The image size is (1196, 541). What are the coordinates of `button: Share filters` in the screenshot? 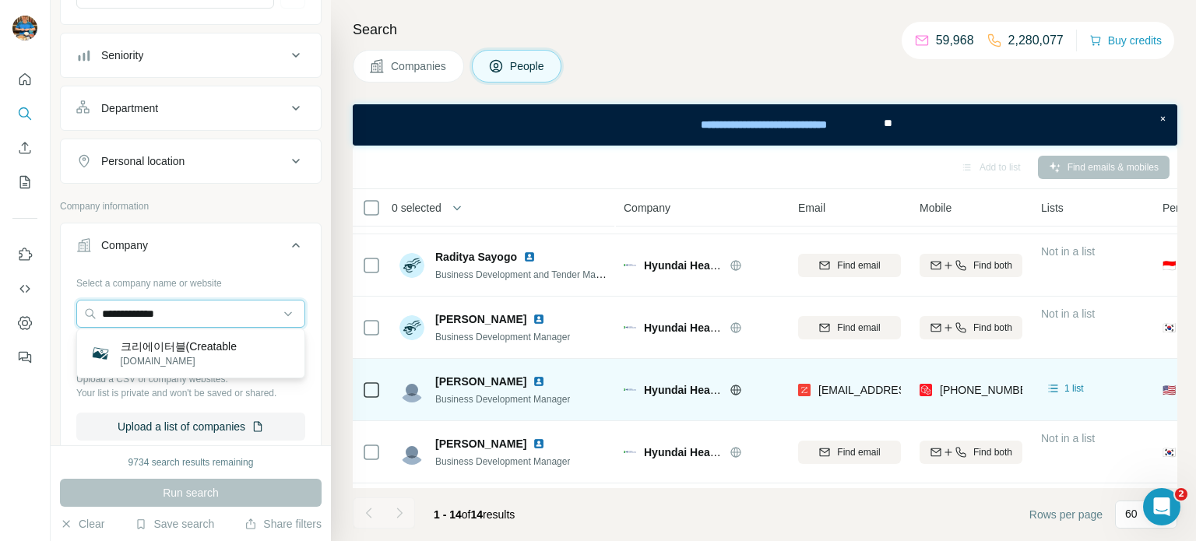 It's located at (283, 524).